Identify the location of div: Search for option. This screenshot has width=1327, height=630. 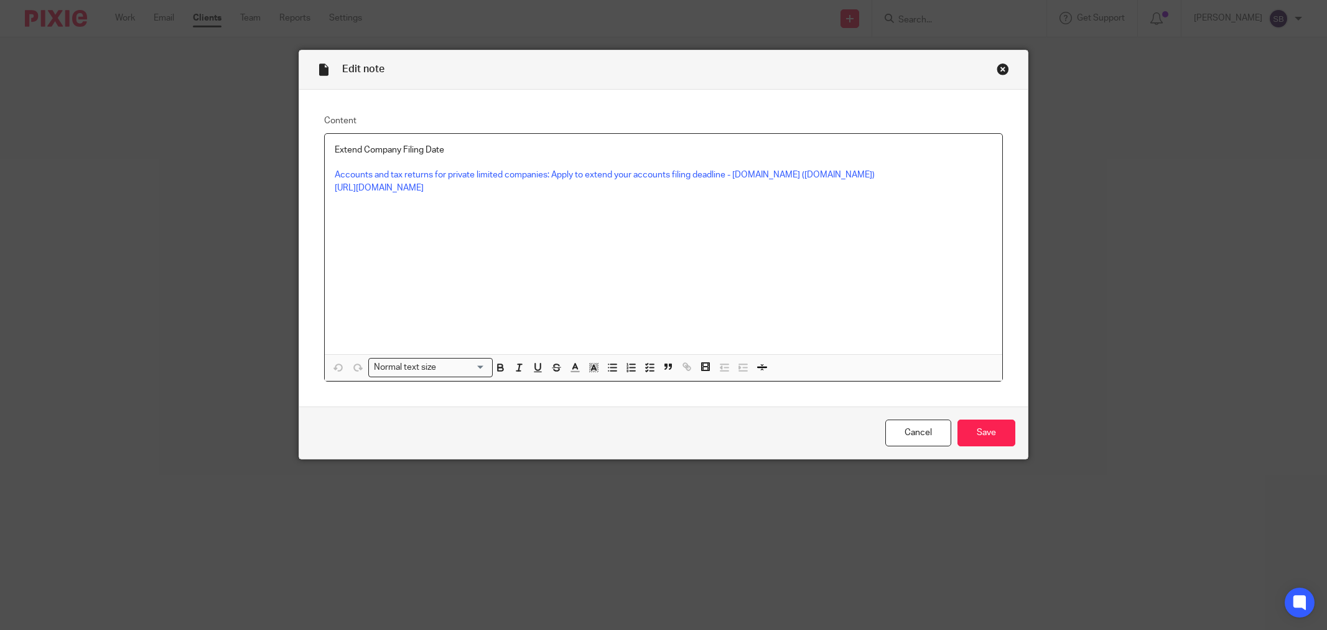
(430, 367).